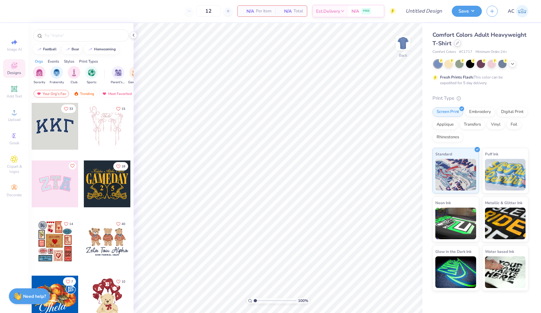 This screenshot has width=541, height=313. I want to click on span: Upload, so click(14, 120).